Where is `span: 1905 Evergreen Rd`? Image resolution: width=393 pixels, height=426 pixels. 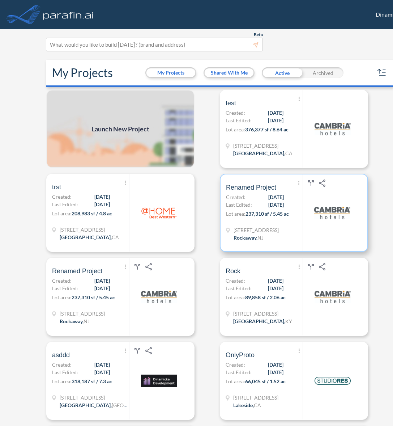
span: 1905 Evergreen Rd is located at coordinates (262, 313).